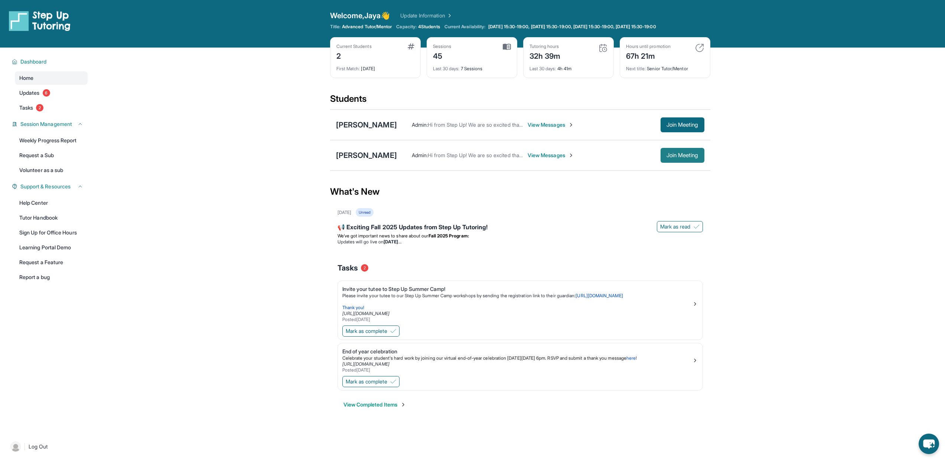 Image resolution: width=945 pixels, height=460 pixels. Describe the element at coordinates (51, 93) in the screenshot. I see `a: Updates6` at that location.